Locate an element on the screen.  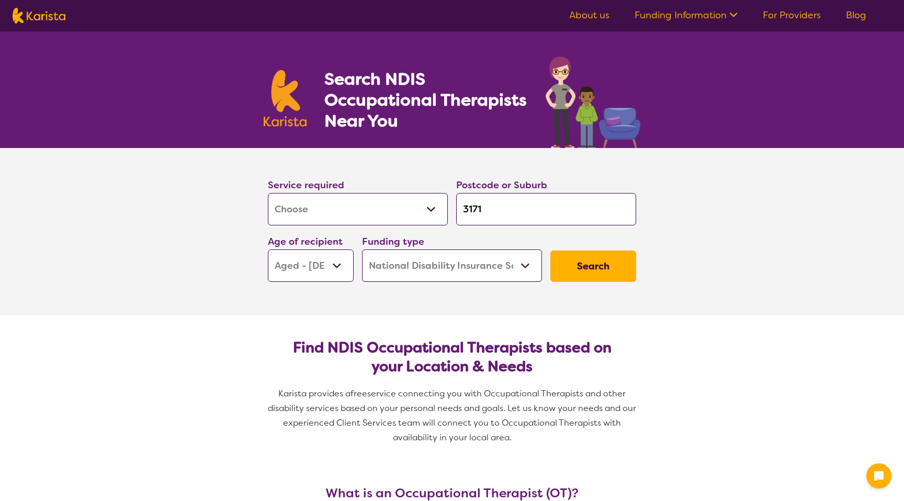
button: Search is located at coordinates (593, 266).